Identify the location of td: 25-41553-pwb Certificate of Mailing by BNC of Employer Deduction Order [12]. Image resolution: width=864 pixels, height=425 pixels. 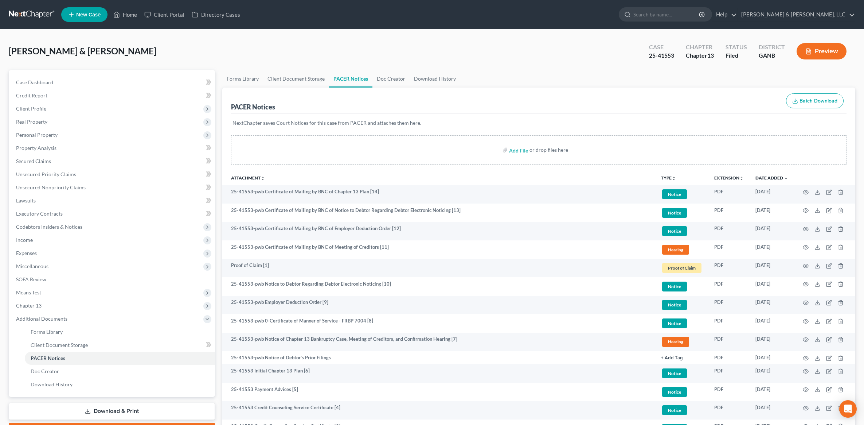
(439, 231).